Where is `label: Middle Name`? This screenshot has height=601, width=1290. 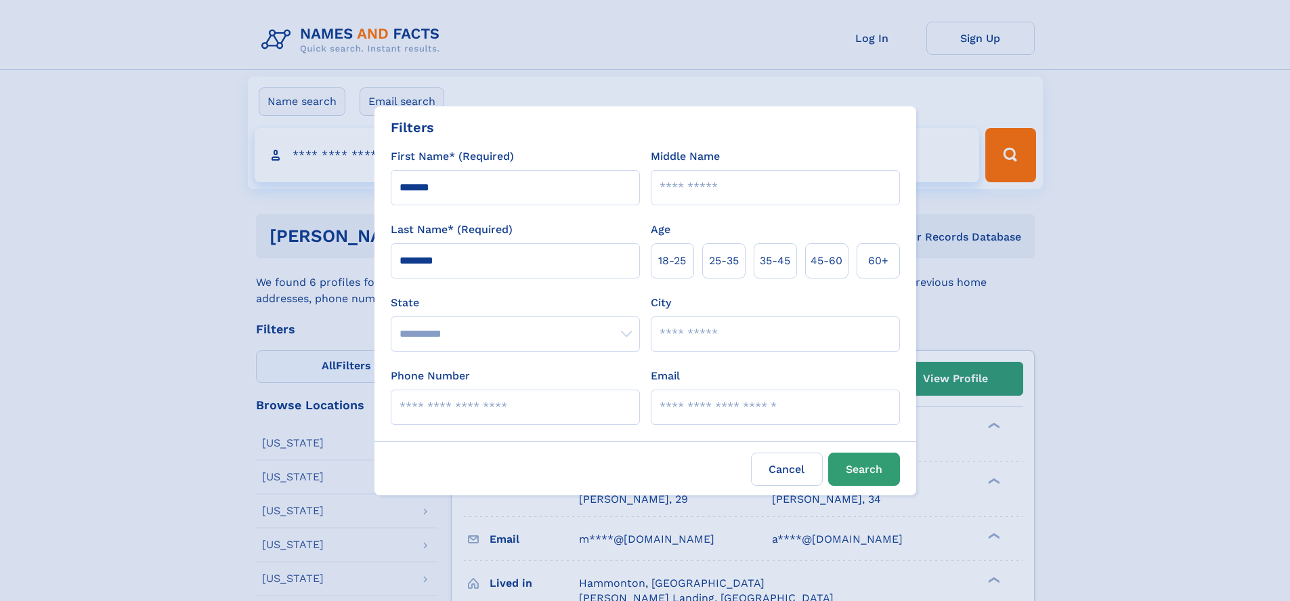 label: Middle Name is located at coordinates (685, 156).